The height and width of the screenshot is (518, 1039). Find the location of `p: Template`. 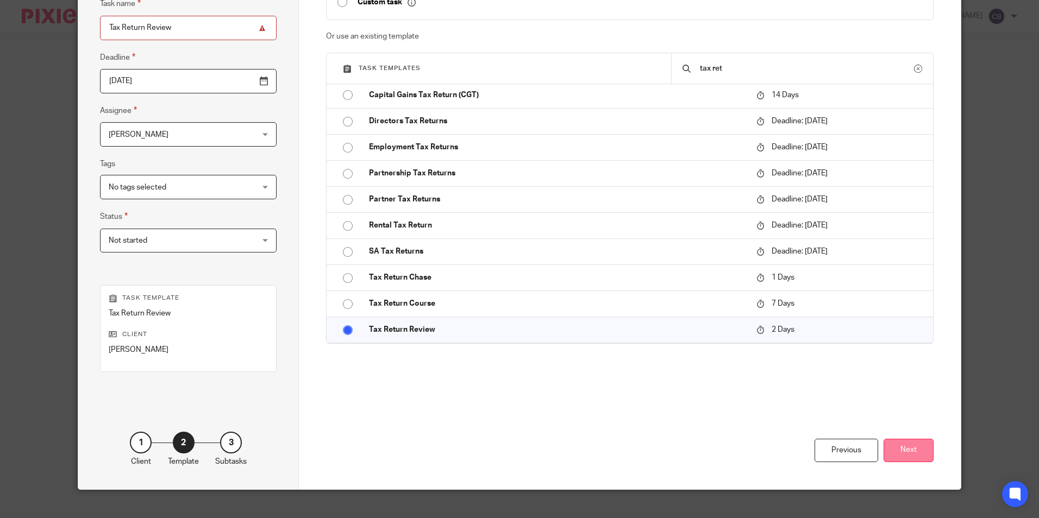

p: Template is located at coordinates (183, 462).